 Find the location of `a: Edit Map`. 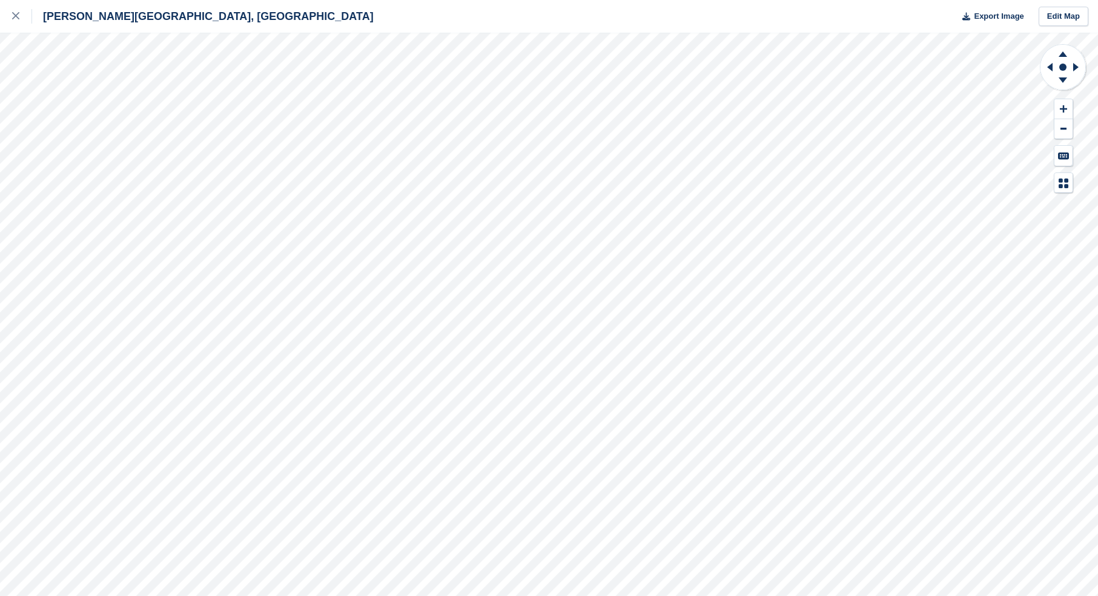

a: Edit Map is located at coordinates (1063, 16).